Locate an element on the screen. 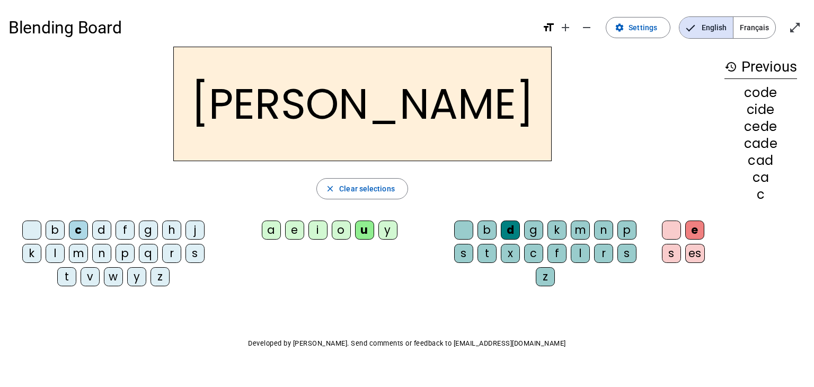 The height and width of the screenshot is (387, 814). mat-icon: close is located at coordinates (330, 189).